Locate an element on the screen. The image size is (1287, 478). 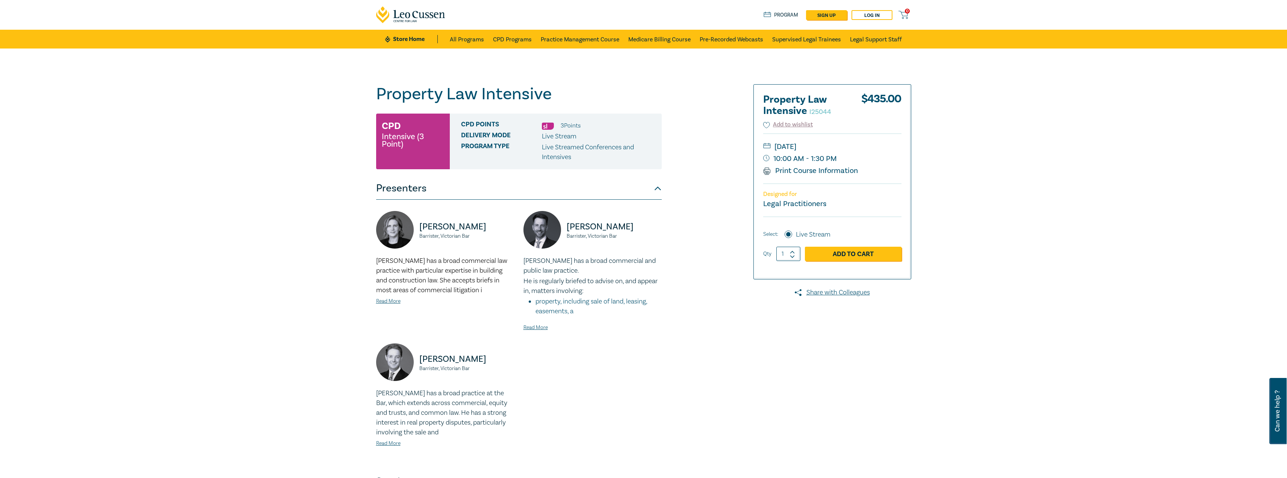
a: Practice Management Course is located at coordinates (580, 39).